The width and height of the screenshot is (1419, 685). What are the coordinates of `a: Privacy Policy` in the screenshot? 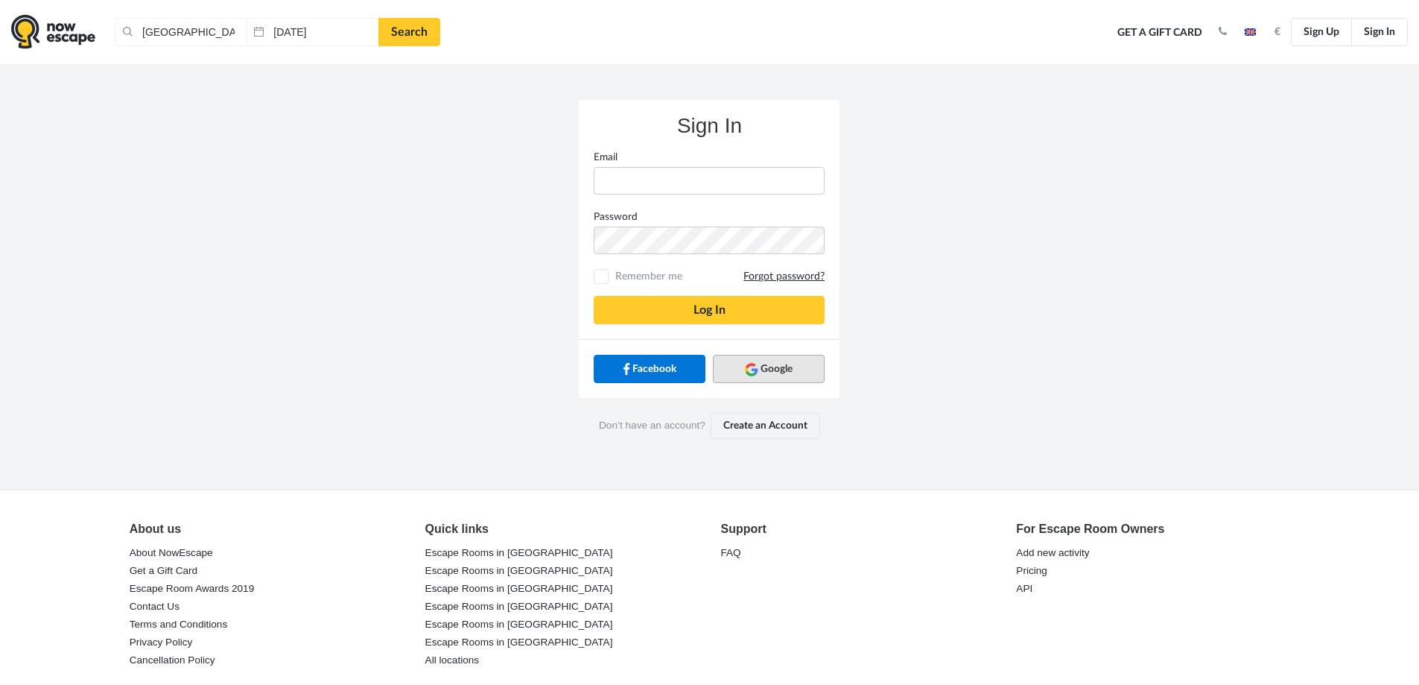 It's located at (161, 642).